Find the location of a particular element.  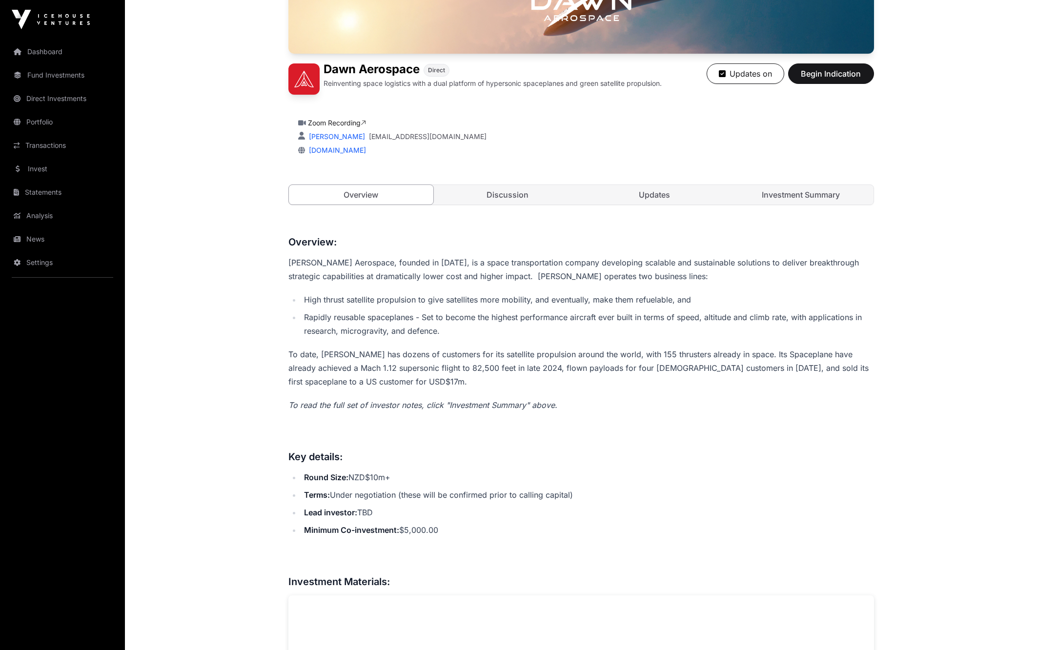

a: Begin Indication is located at coordinates (831, 78).